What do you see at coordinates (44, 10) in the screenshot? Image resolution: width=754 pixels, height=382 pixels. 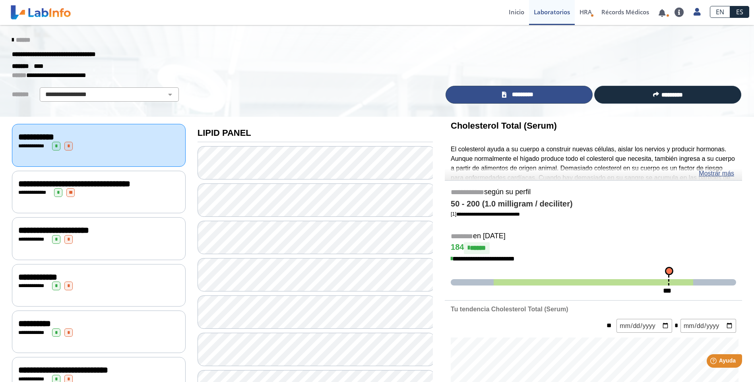 I see `span: Ayuda` at bounding box center [44, 10].